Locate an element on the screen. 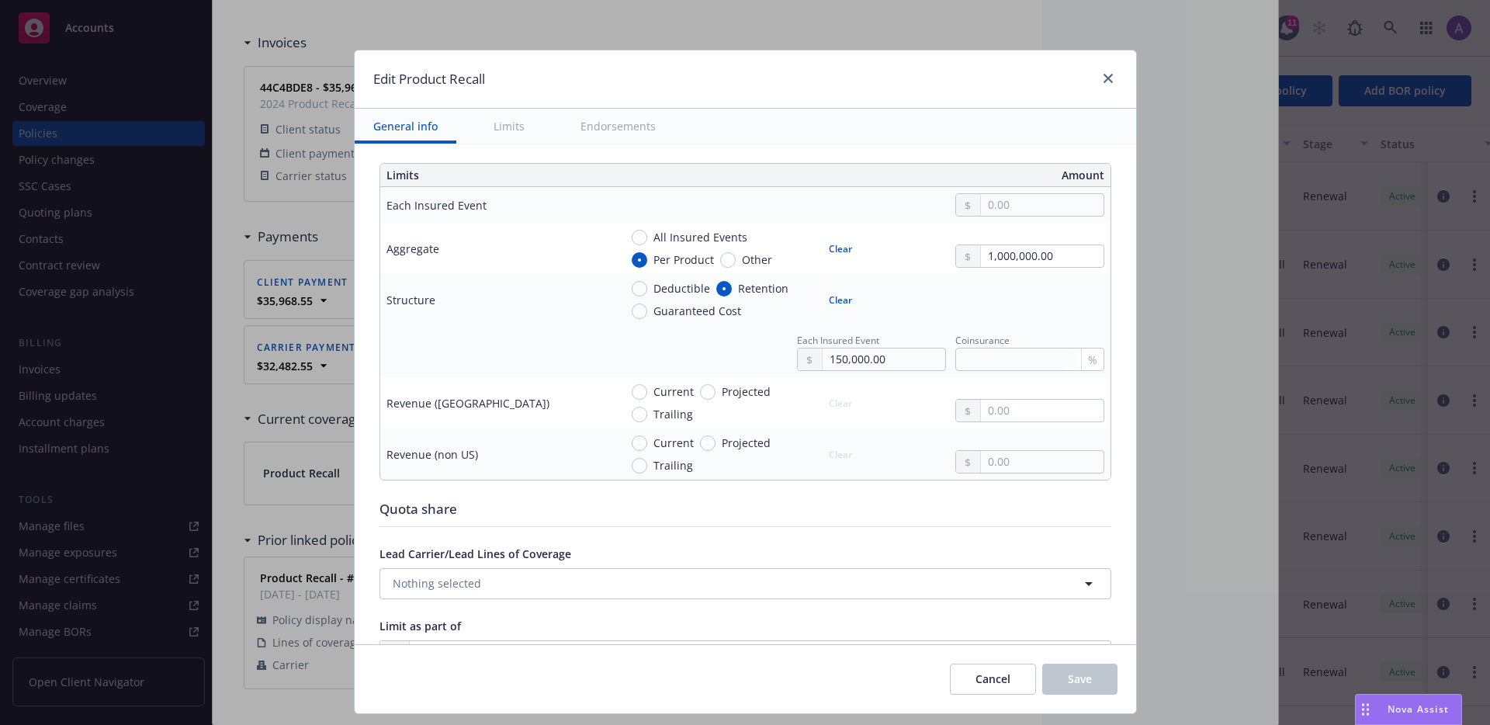 The height and width of the screenshot is (725, 1490). span: Coinsurance is located at coordinates (982, 340).